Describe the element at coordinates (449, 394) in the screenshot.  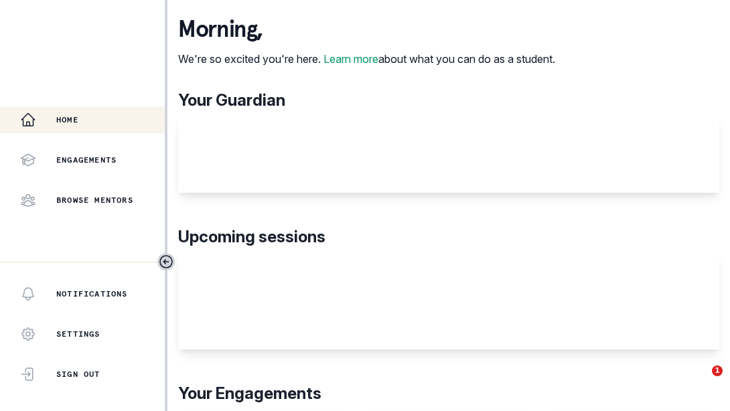
I see `p: Your Engagements` at that location.